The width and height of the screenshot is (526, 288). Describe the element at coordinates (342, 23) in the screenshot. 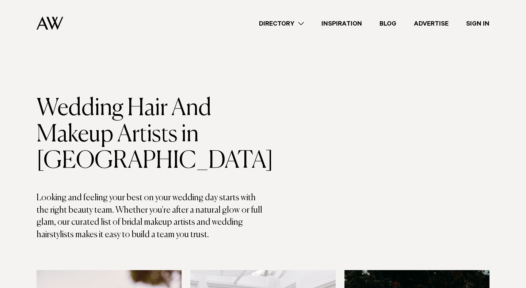

I see `a: Inspiration` at that location.